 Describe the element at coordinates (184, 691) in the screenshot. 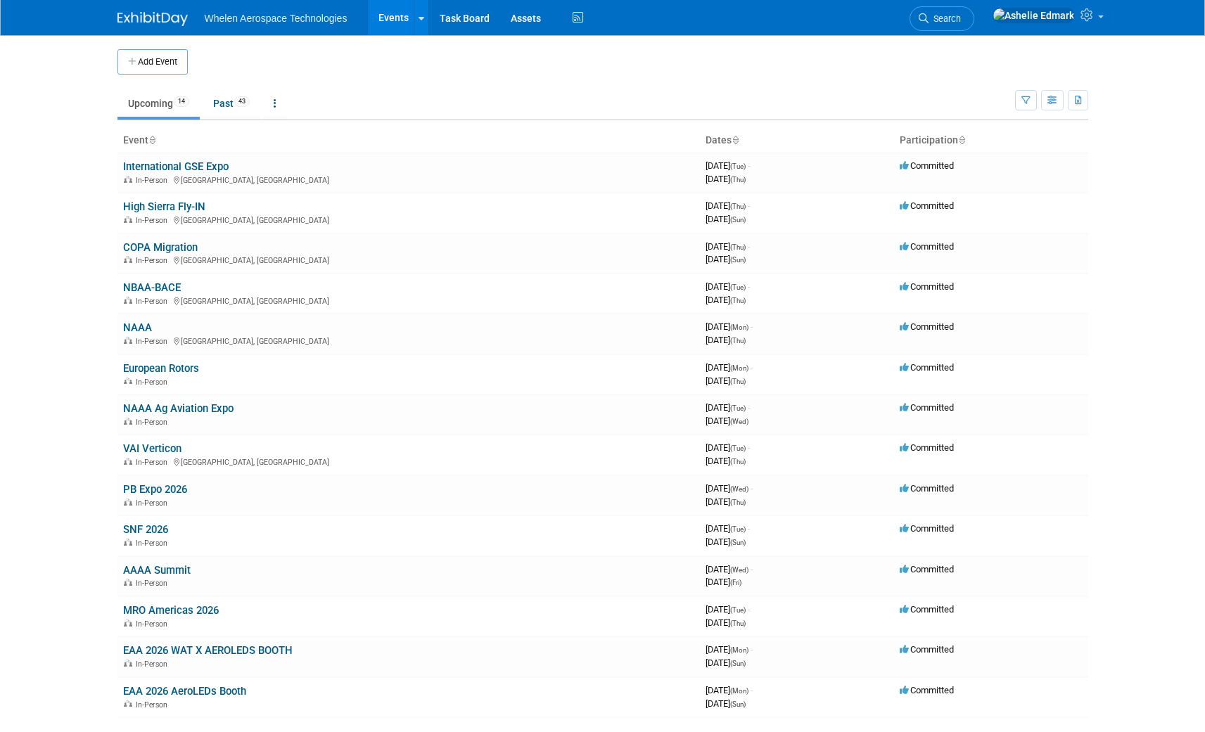

I see `a: EAA 2026 AeroLEDs Booth` at that location.